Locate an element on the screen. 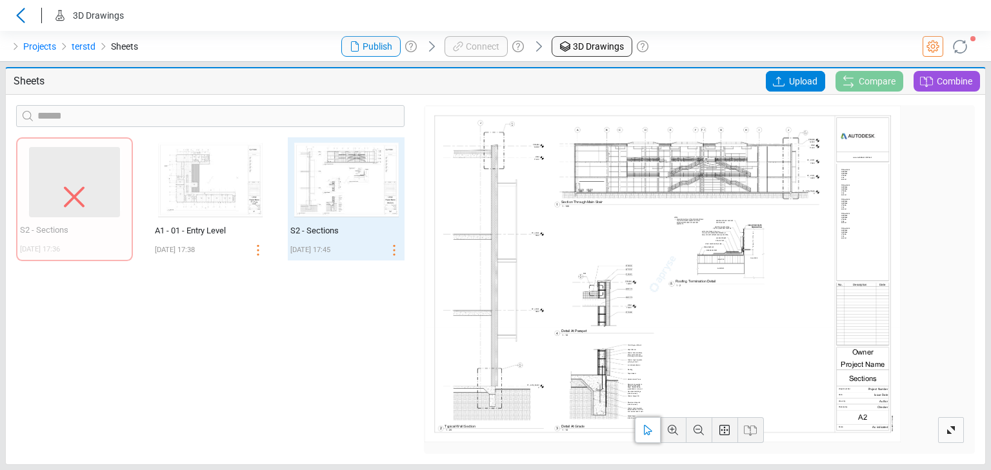 The image size is (991, 470). a: terstd is located at coordinates (83, 46).